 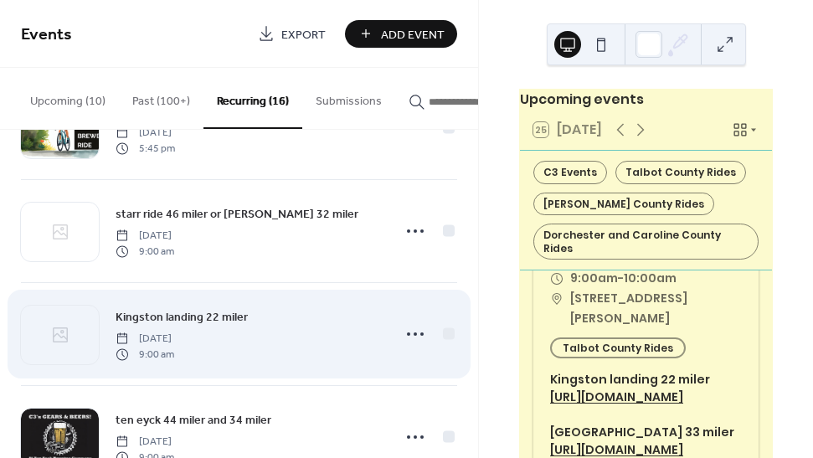 I want to click on span: 10:00am, so click(x=650, y=279).